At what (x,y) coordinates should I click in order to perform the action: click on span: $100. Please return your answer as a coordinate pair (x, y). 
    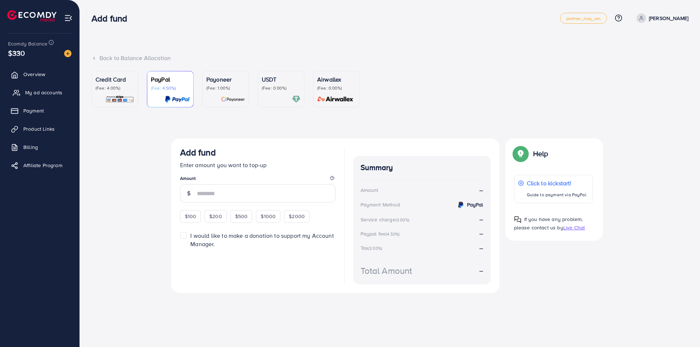
    Looking at the image, I should click on (191, 216).